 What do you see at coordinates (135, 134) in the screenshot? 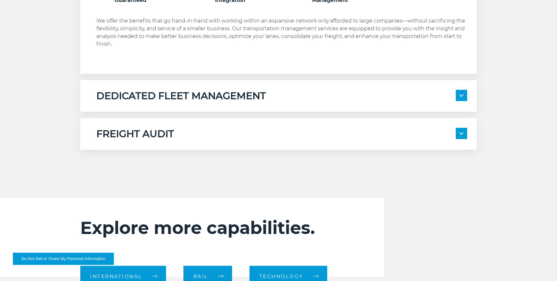
I see `h5: FREIGHT AUDIT` at bounding box center [135, 134].